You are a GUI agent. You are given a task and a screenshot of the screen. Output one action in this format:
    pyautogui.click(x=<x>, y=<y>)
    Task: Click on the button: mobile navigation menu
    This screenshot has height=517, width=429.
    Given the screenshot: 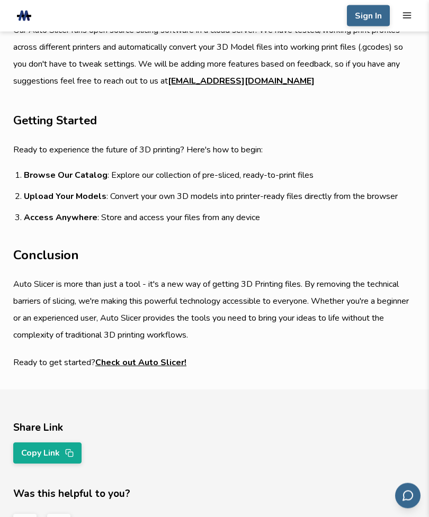 What is the action you would take?
    pyautogui.click(x=407, y=15)
    